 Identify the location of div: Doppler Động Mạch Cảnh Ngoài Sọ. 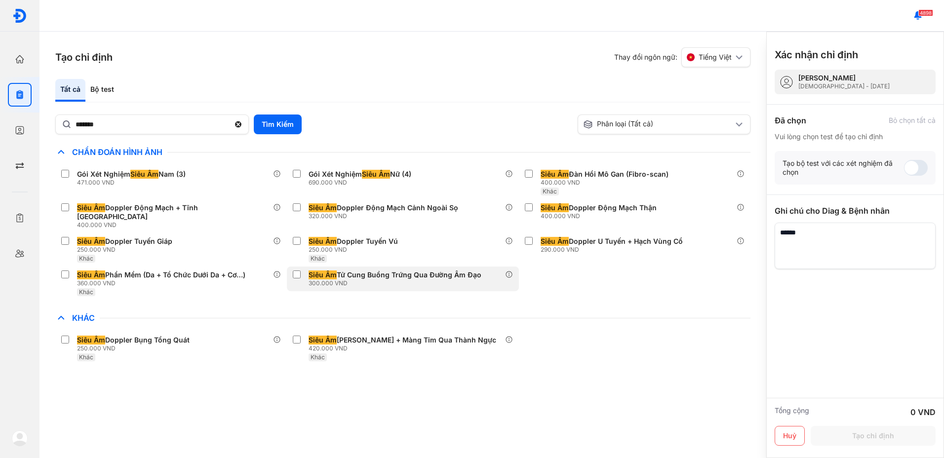
(383, 208).